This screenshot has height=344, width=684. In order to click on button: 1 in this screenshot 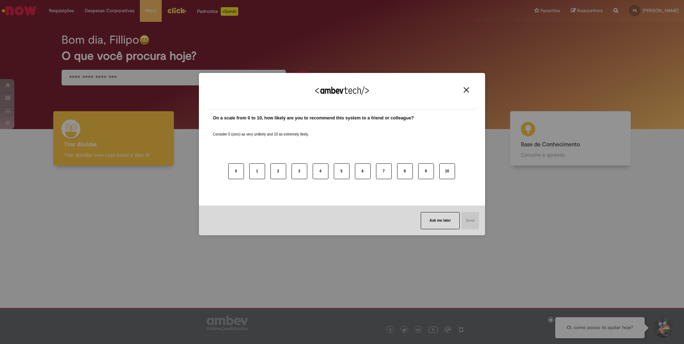, I will do `click(257, 171)`.